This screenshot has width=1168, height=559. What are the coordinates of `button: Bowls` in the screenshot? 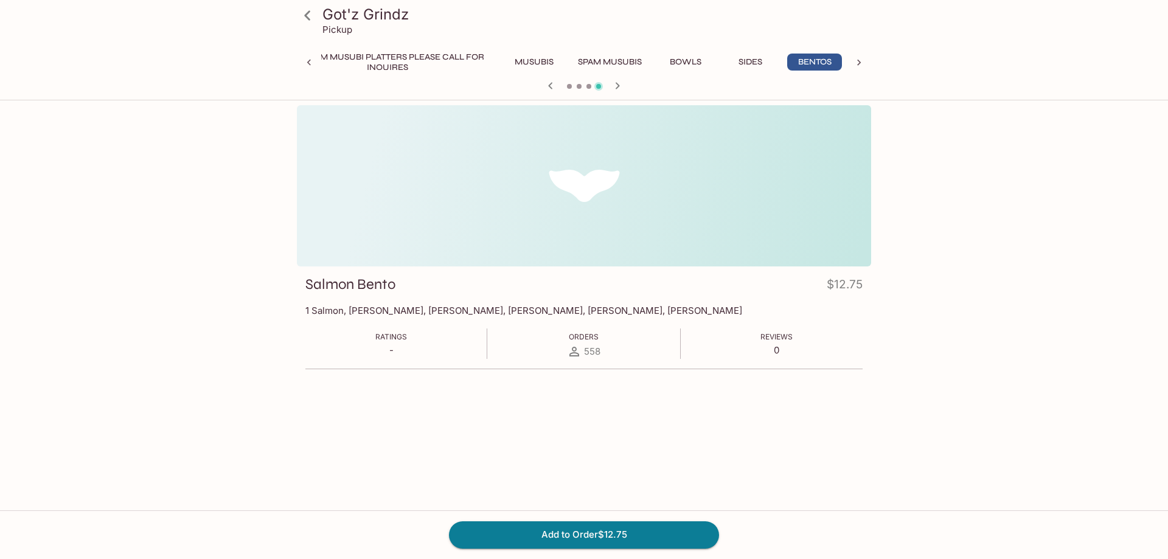 It's located at (685, 62).